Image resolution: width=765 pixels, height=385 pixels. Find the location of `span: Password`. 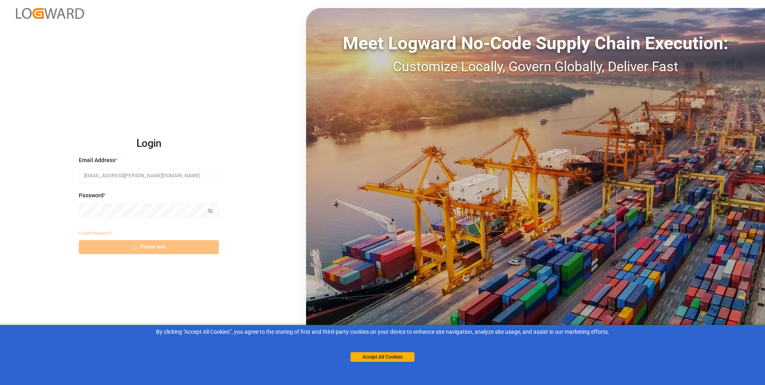

span: Password is located at coordinates (91, 195).